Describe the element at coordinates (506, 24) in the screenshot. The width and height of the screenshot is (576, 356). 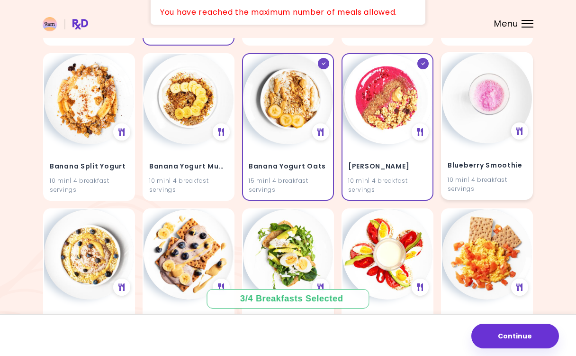
I see `span: Menu` at that location.